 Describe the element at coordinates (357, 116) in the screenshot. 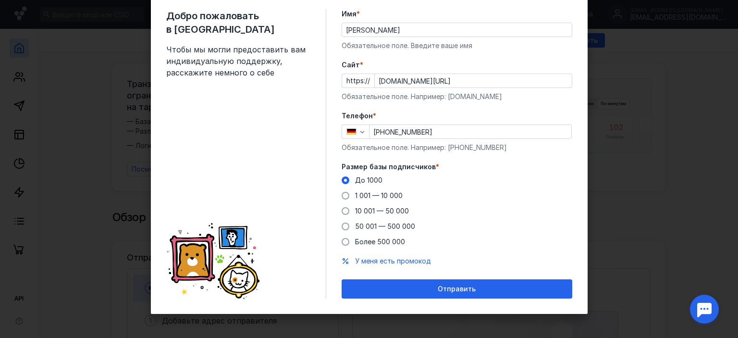

I see `span: Телефон` at that location.